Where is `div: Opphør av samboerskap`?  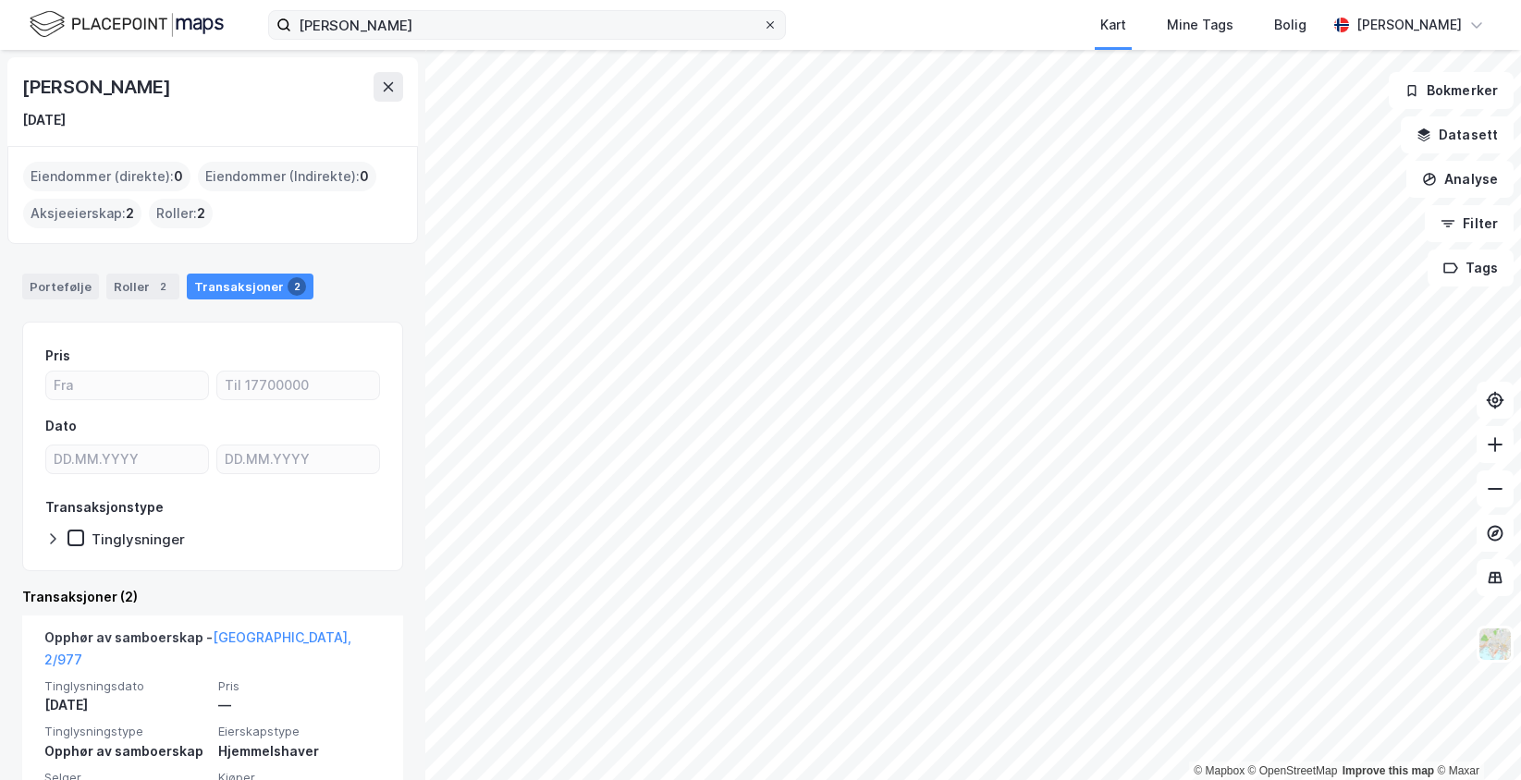
div: Opphør av samboerskap is located at coordinates (126, 752).